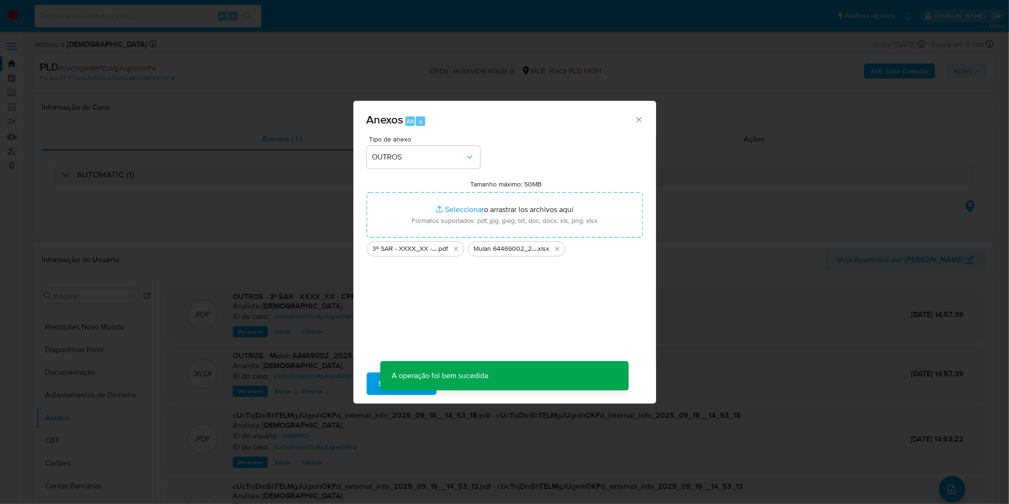 This screenshot has height=504, width=1009. I want to click on button: Eliminar 3º SAR - XXXX_XX - CPF 95739351049 - MARILENE MEDEIROS BARBOSA.pdf, so click(456, 249).